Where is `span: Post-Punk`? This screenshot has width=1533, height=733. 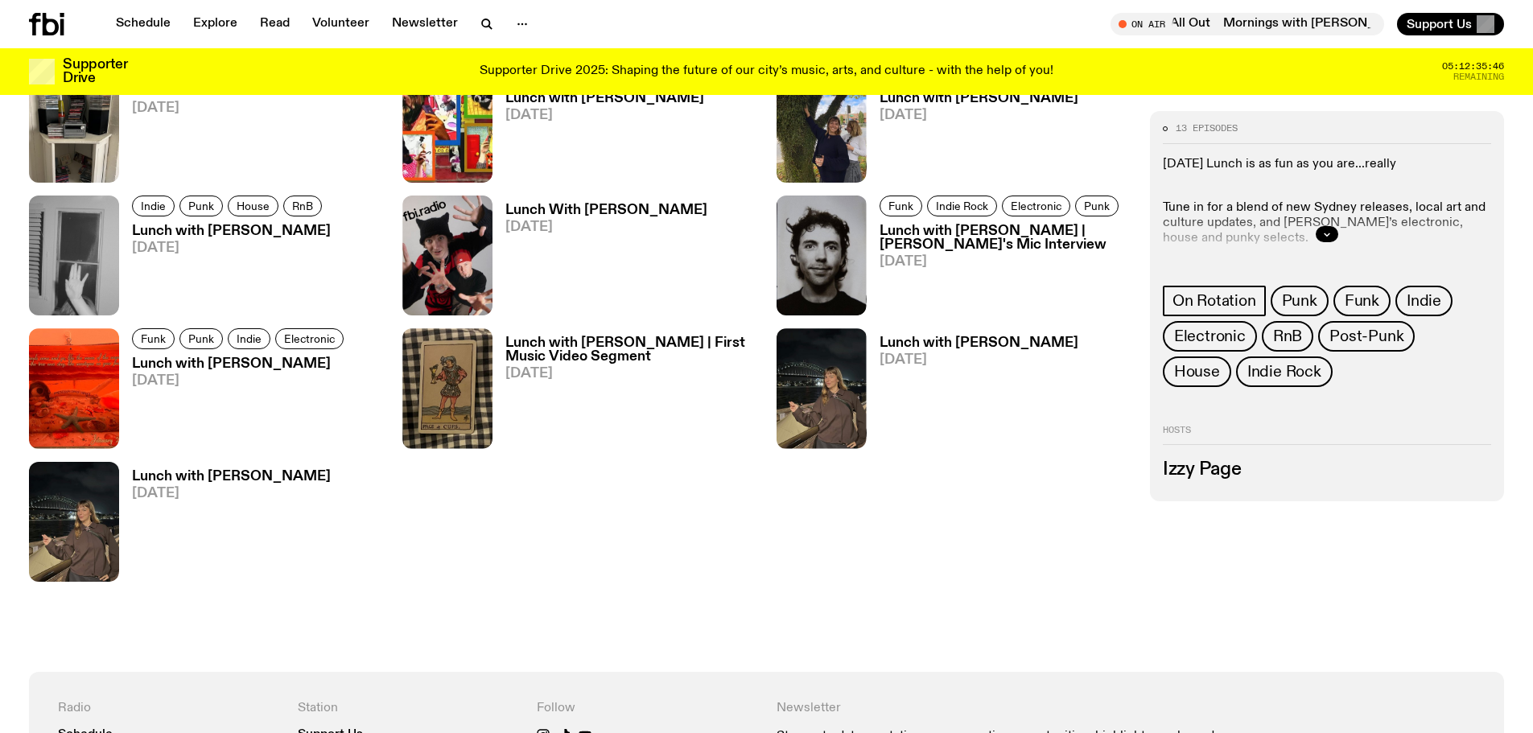
span: Post-Punk is located at coordinates (1367, 336).